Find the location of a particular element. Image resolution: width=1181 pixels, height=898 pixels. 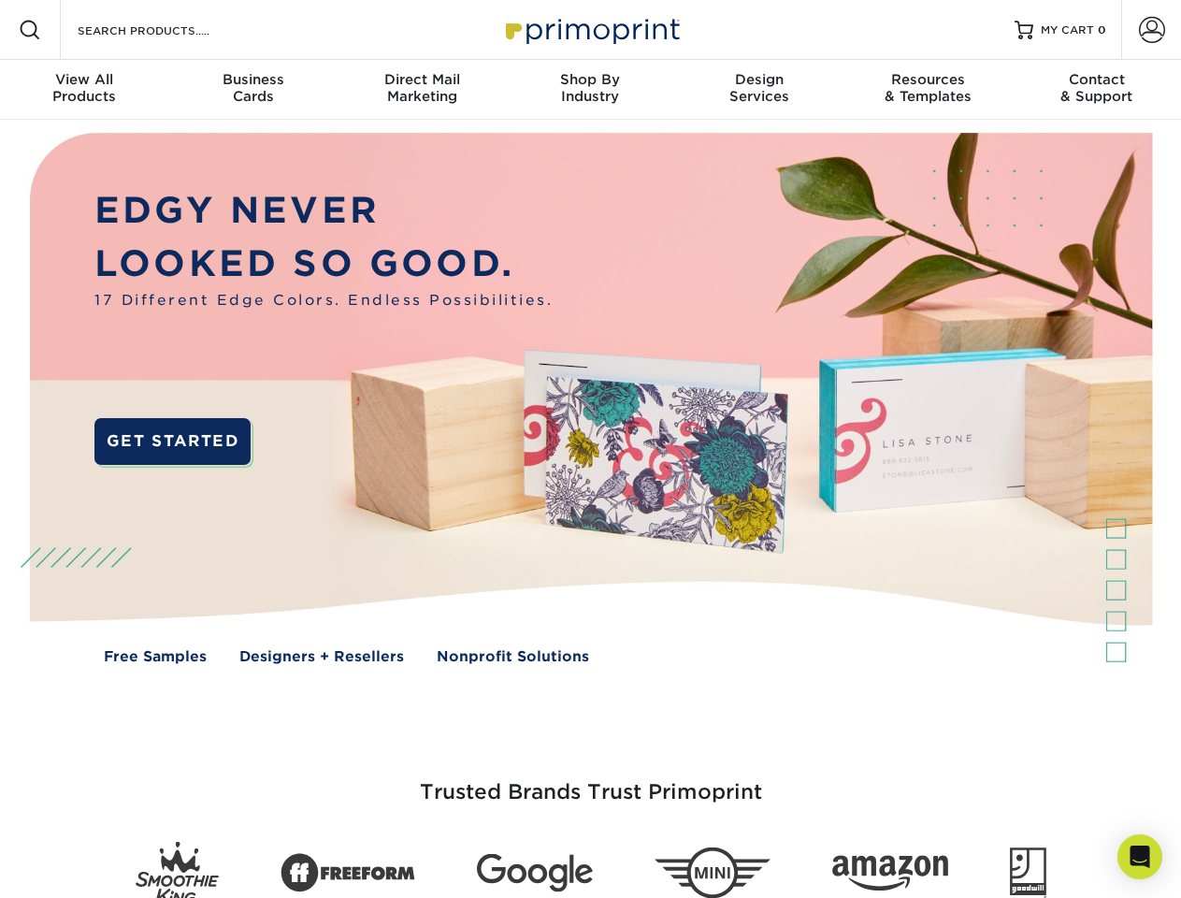

img: Amazon is located at coordinates (890, 873).